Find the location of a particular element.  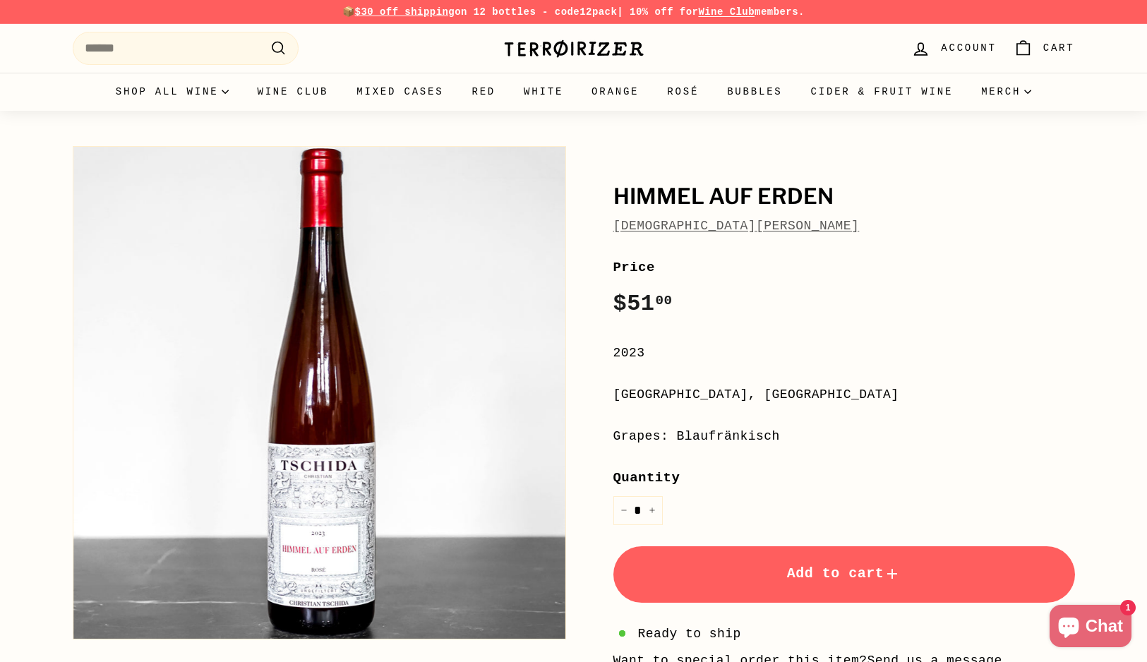

summary: Shop all wine is located at coordinates (172, 92).